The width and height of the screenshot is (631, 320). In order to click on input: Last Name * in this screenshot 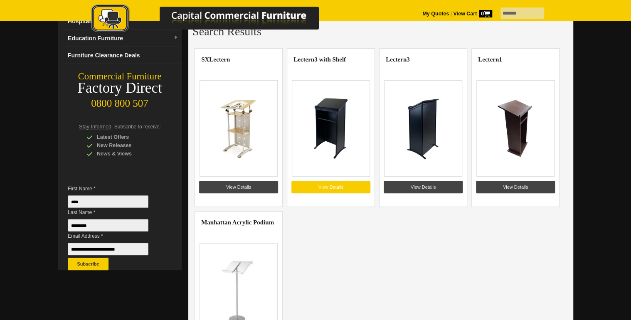, I will do `click(108, 225)`.